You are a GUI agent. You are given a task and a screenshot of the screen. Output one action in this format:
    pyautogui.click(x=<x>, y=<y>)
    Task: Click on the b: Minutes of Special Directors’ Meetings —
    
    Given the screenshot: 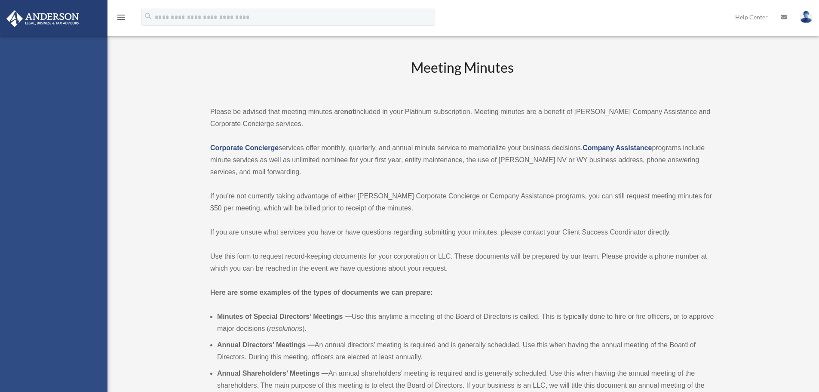 What is the action you would take?
    pyautogui.click(x=284, y=316)
    